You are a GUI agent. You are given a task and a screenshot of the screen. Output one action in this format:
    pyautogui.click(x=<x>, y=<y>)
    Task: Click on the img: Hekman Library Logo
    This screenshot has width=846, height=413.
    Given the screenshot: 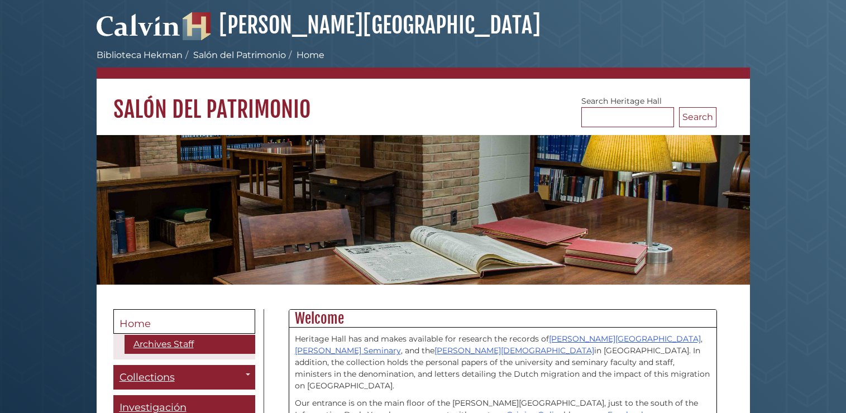 What is the action you would take?
    pyautogui.click(x=196, y=26)
    